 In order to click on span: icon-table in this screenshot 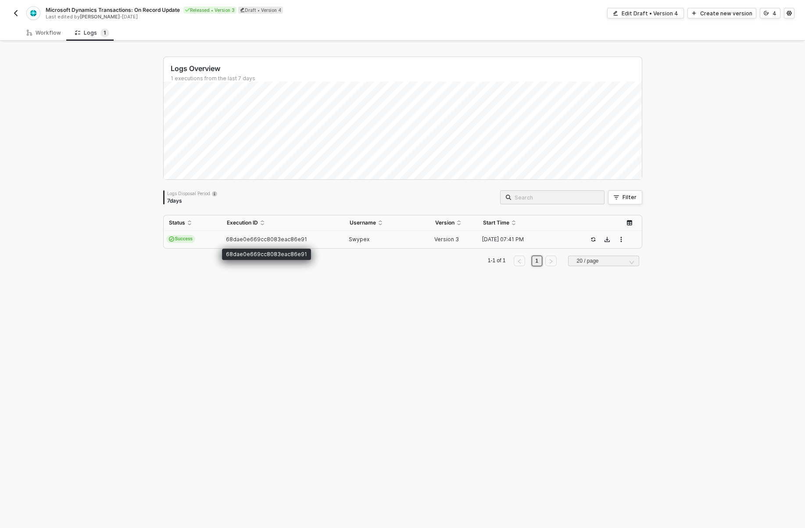, I will do `click(630, 223)`.